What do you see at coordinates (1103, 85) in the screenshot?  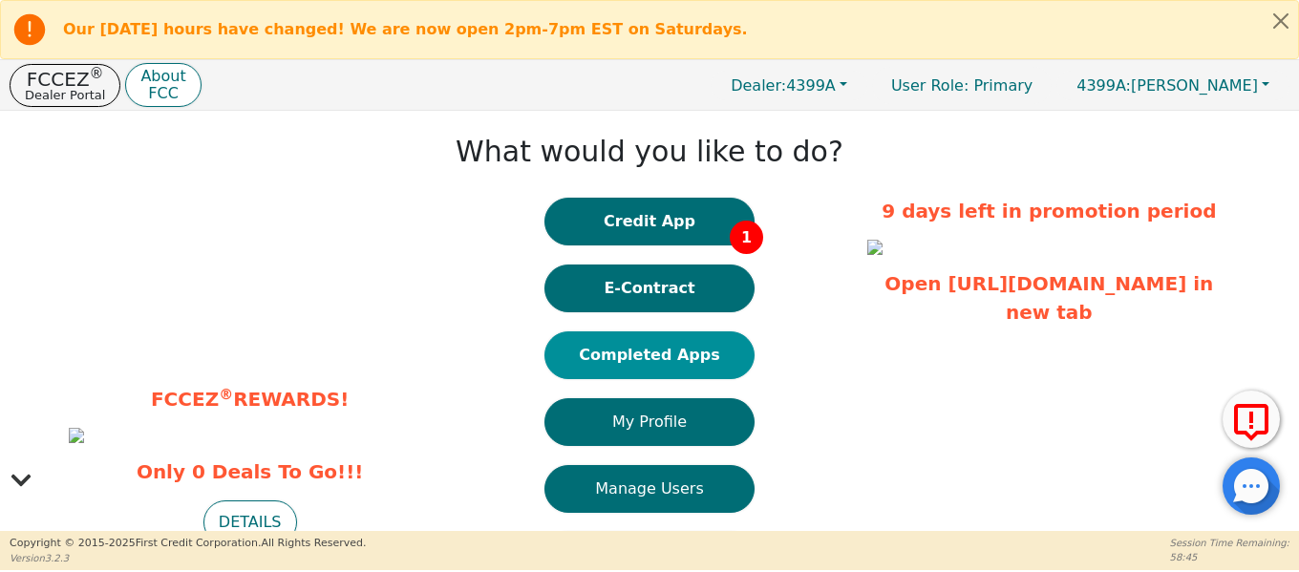 I see `span: 4399A:` at bounding box center [1103, 85].